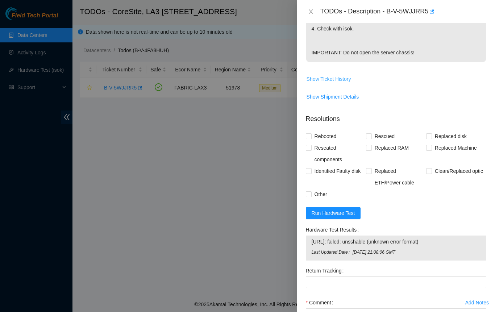  What do you see at coordinates (332, 252) in the screenshot?
I see `span: Last Updated Date` at bounding box center [332, 252].